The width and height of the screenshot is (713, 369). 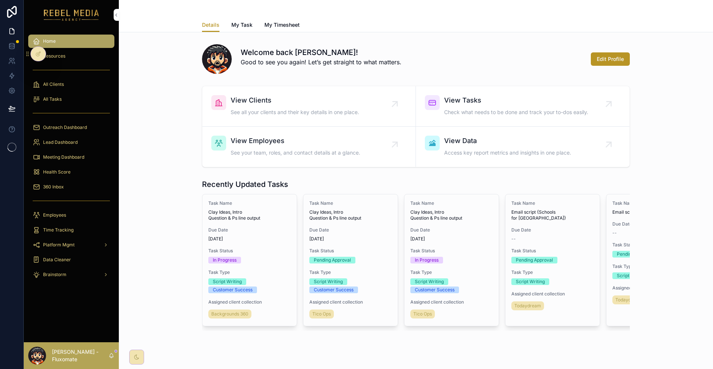 What do you see at coordinates (57, 260) in the screenshot?
I see `span: Data Cleaner` at bounding box center [57, 260].